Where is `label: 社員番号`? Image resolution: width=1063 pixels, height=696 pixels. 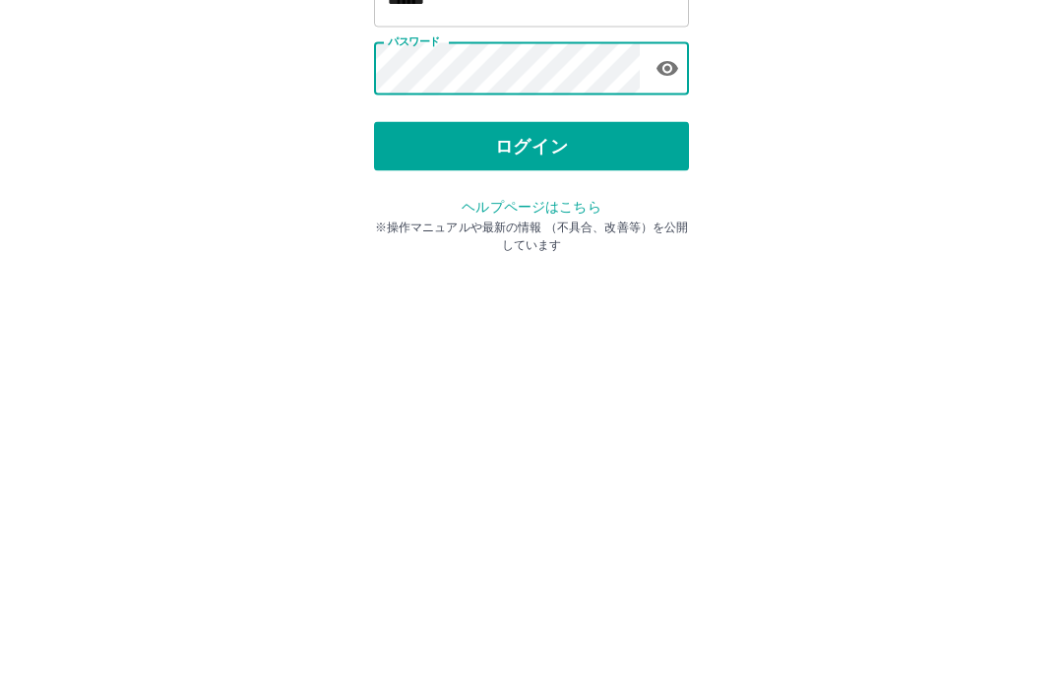
label: 社員番号 is located at coordinates (408, 191).